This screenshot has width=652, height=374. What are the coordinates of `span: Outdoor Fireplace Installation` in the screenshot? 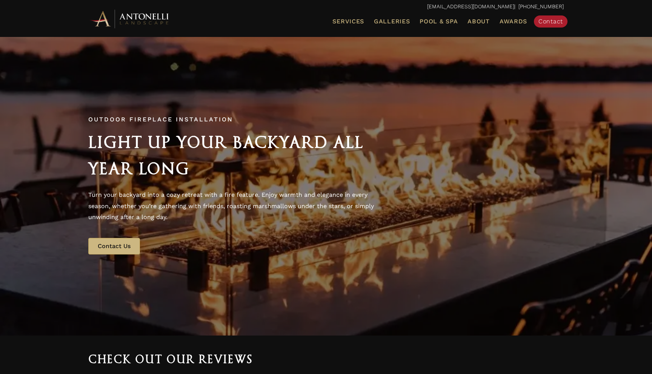 It's located at (161, 119).